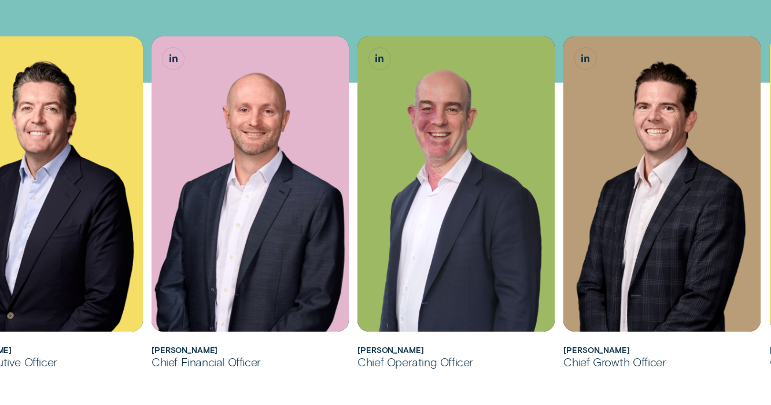 Image resolution: width=771 pixels, height=405 pixels. Describe the element at coordinates (250, 184) in the screenshot. I see `img: Matthew Lewis` at that location.